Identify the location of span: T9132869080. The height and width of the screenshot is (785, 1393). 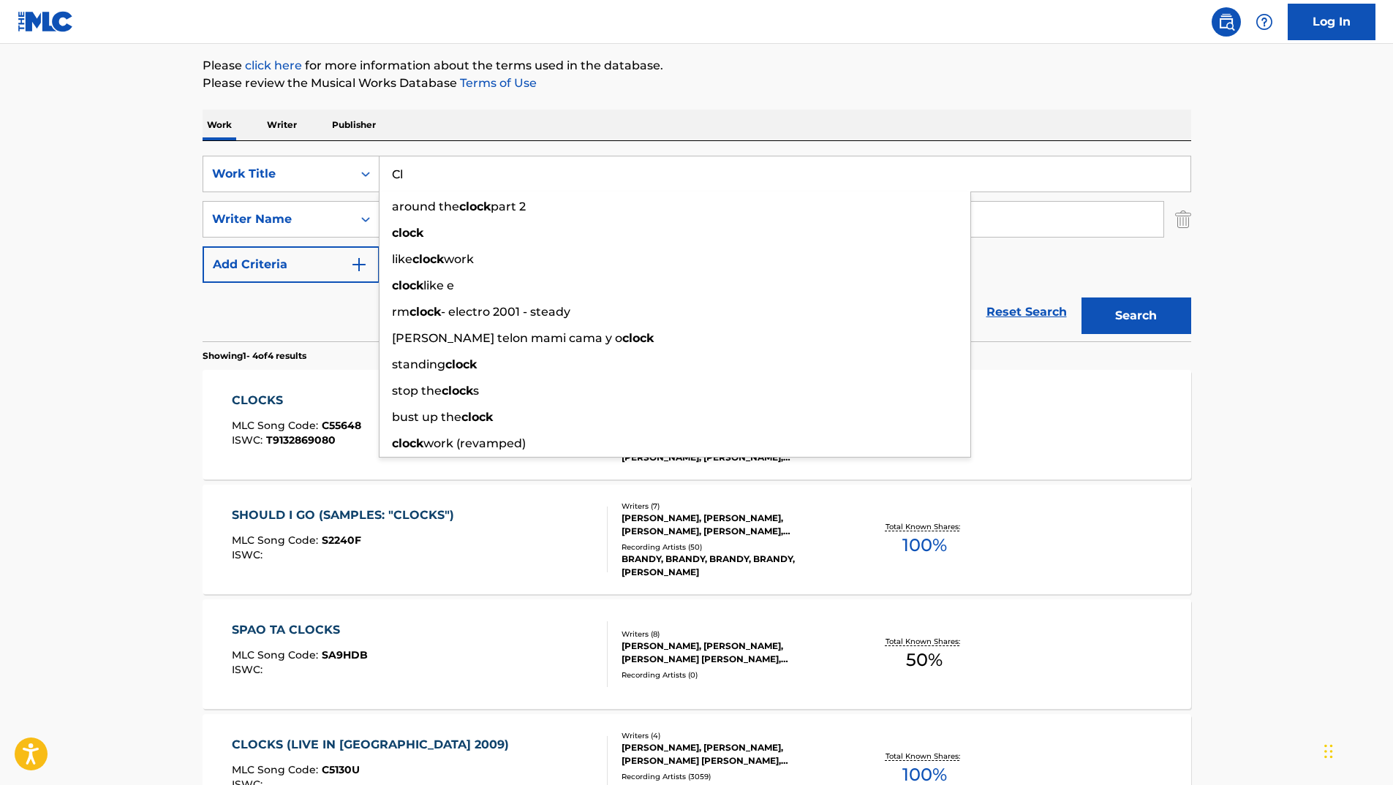
(301, 440).